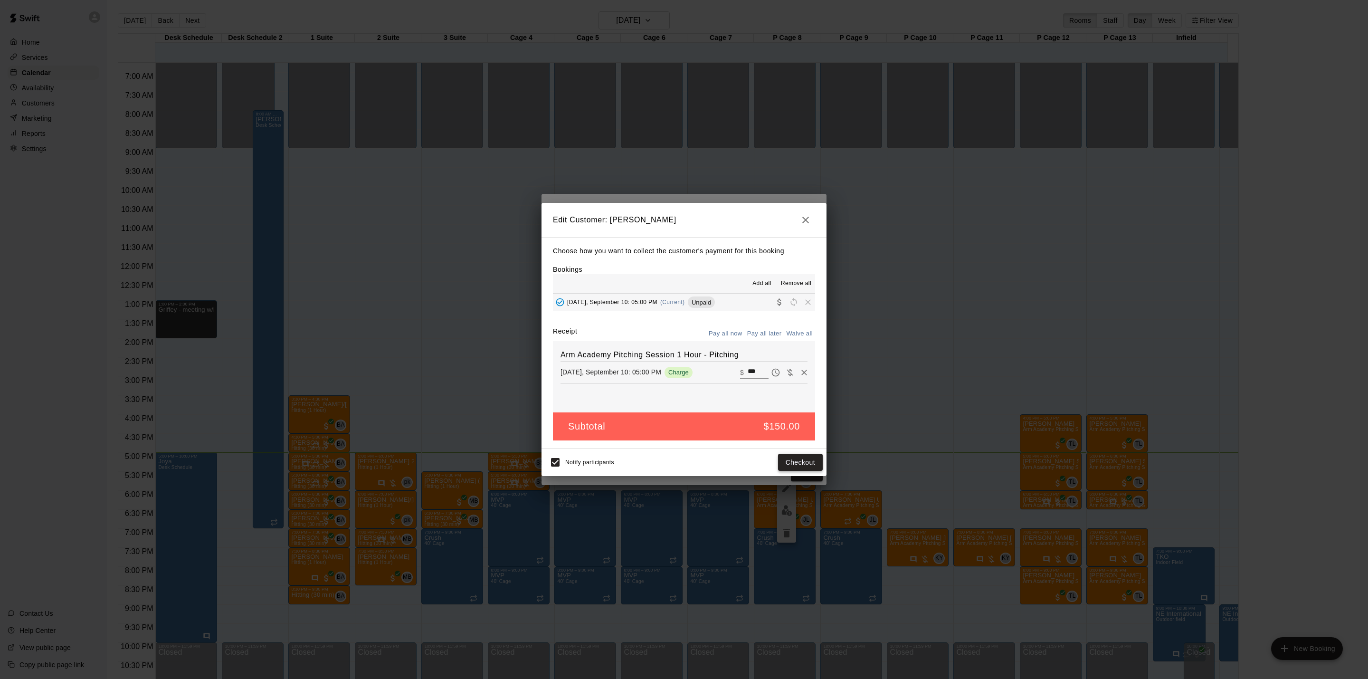 The image size is (1368, 679). I want to click on h5: Subtotal, so click(587, 426).